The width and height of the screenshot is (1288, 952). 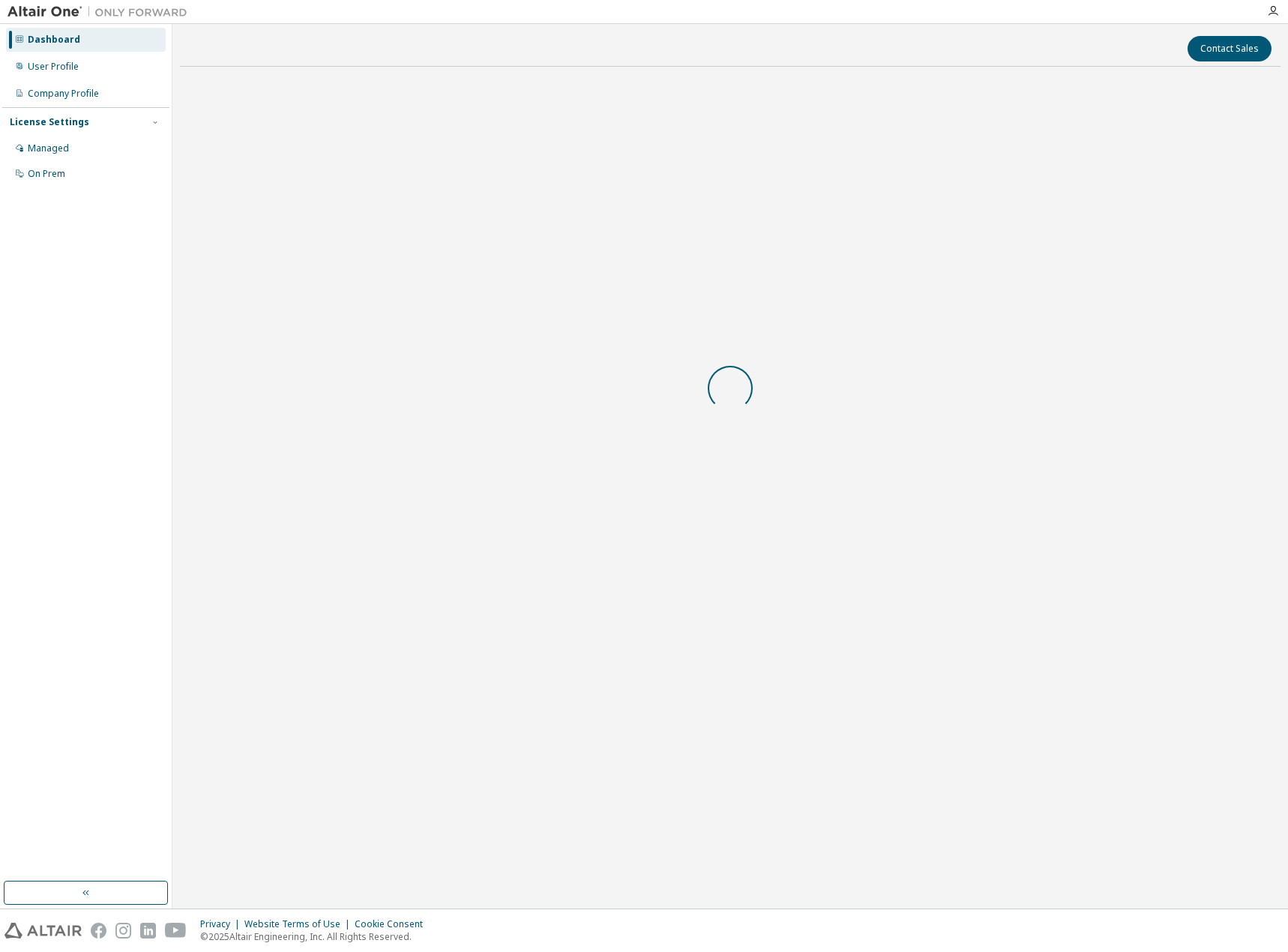 I want to click on img: altair_logo.svg, so click(x=43, y=930).